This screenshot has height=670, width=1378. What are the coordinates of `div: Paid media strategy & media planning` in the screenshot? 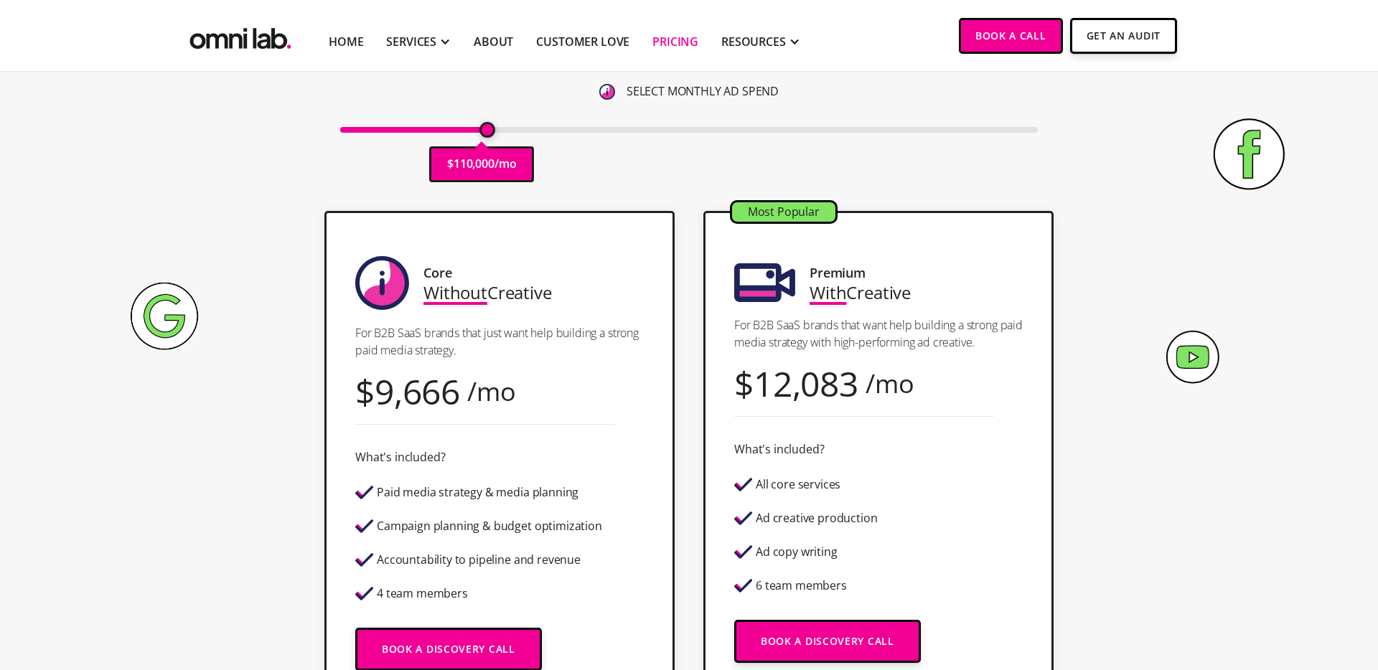 It's located at (477, 492).